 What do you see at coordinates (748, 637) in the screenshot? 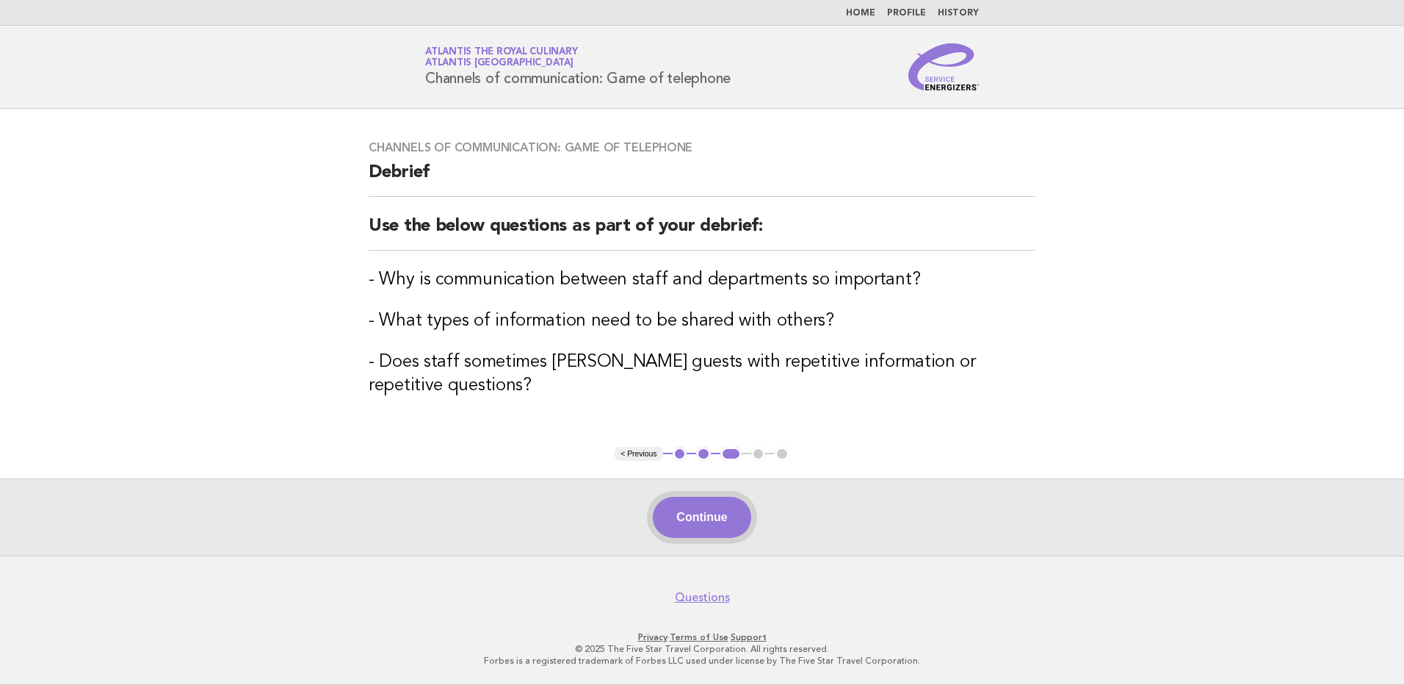
I see `a: Support` at bounding box center [748, 637].